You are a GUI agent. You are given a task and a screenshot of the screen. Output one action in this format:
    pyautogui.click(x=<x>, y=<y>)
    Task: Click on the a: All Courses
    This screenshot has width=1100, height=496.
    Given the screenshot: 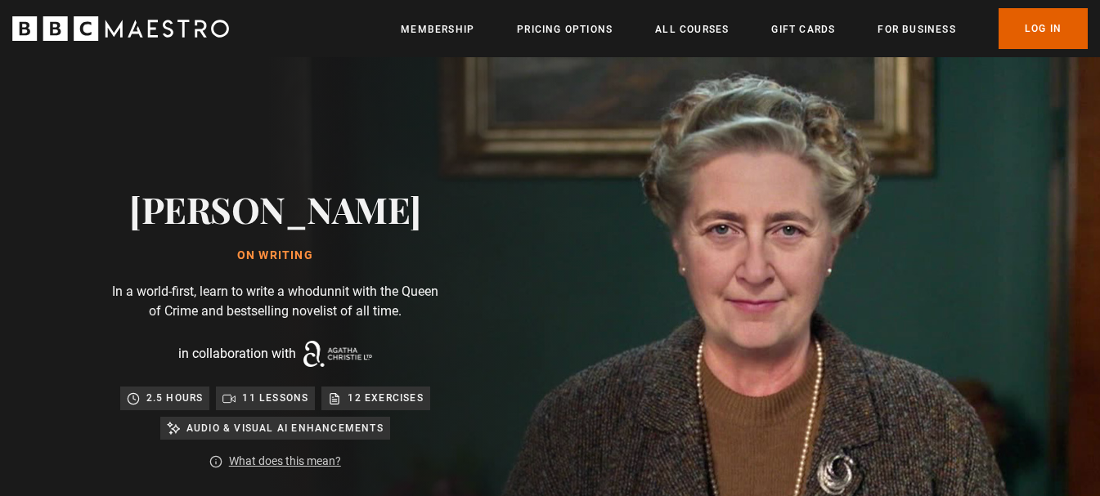 What is the action you would take?
    pyautogui.click(x=692, y=29)
    